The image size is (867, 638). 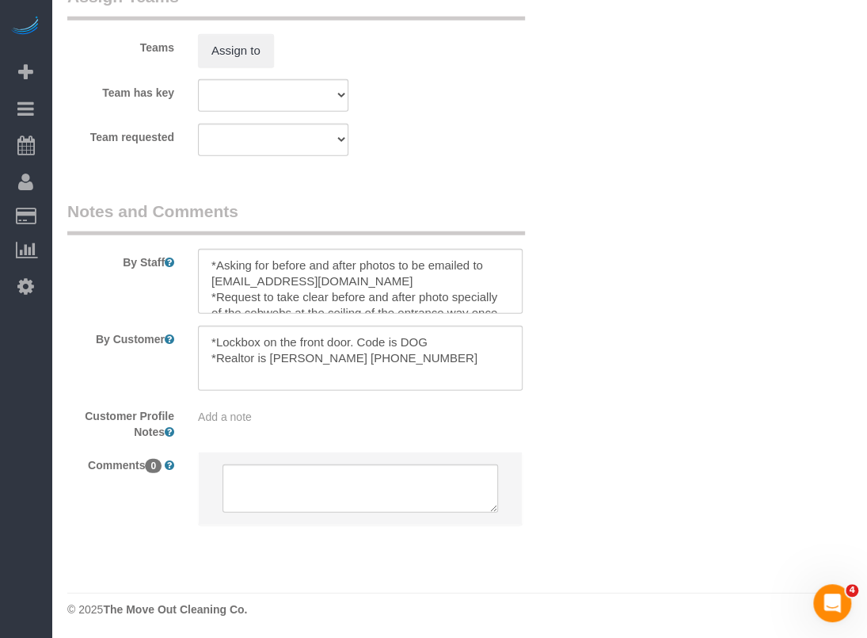 What do you see at coordinates (459, 609) in the screenshot?
I see `div: © 2025` at bounding box center [459, 609].